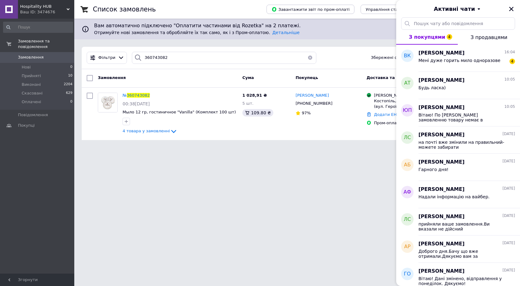 The width and height of the screenshot is (520, 286). I want to click on button: Активні чати, so click(458, 9).